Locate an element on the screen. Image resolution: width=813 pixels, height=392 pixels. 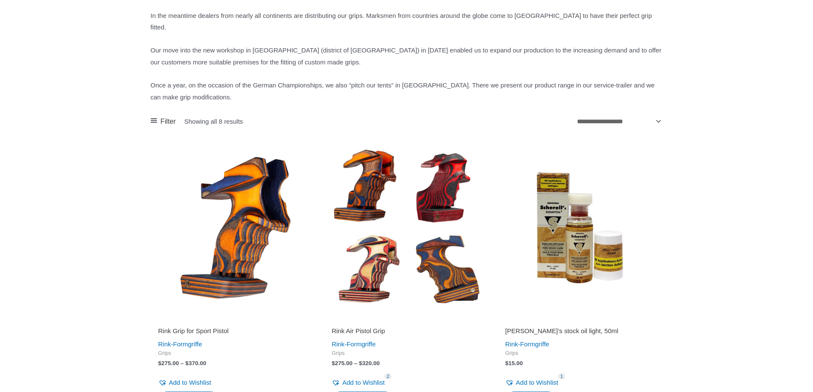
a: Rink Grip for Sport Pistol is located at coordinates (233, 332).